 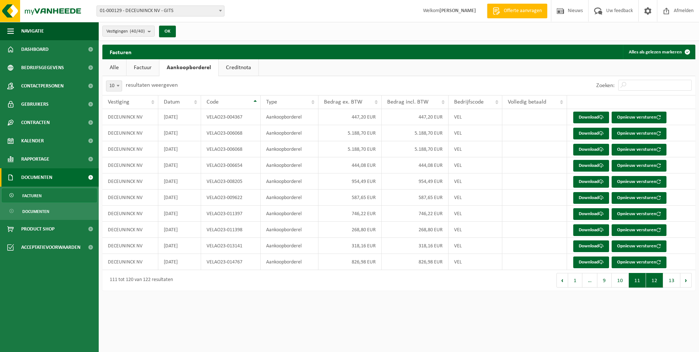 What do you see at coordinates (415, 246) in the screenshot?
I see `td: 318,16 EUR` at bounding box center [415, 246].